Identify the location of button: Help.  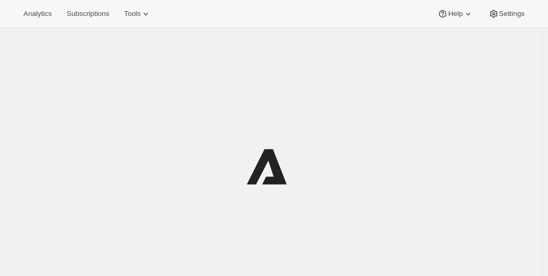
(455, 14).